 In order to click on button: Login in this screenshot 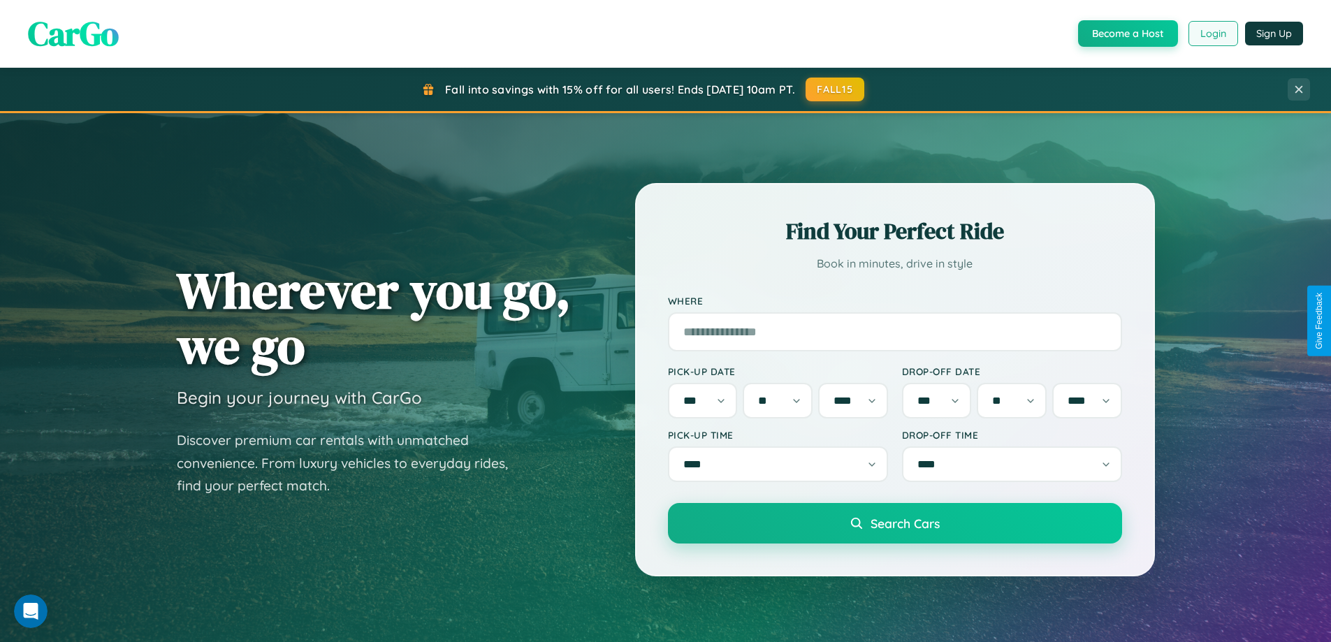, I will do `click(1213, 34)`.